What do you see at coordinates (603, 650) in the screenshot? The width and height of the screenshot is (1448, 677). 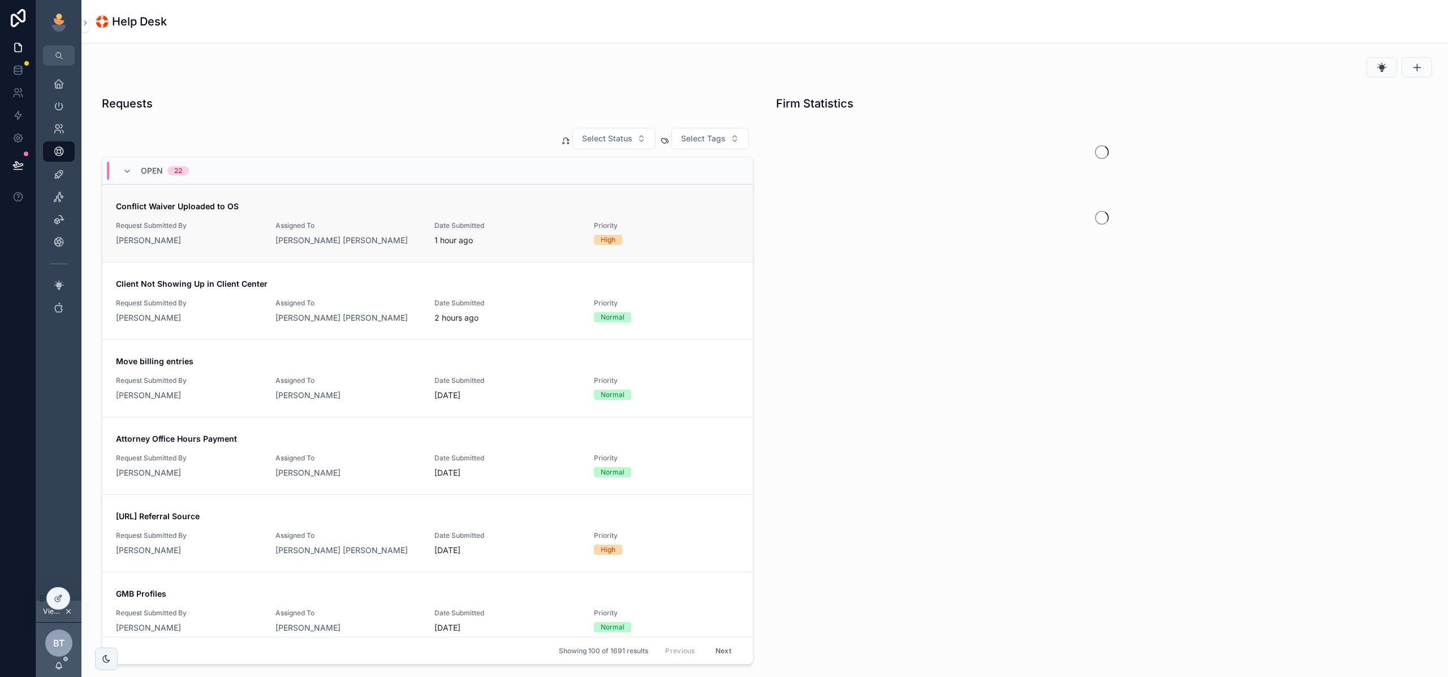 I see `span: Showing 100 of 1691 results` at bounding box center [603, 650].